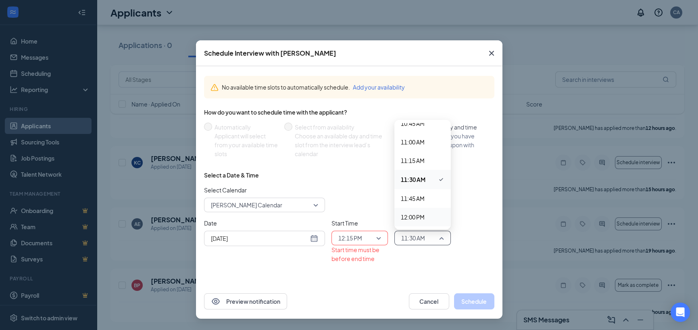 Image resolution: width=698 pixels, height=330 pixels. What do you see at coordinates (359, 223) in the screenshot?
I see `span: Start Time` at bounding box center [359, 223].